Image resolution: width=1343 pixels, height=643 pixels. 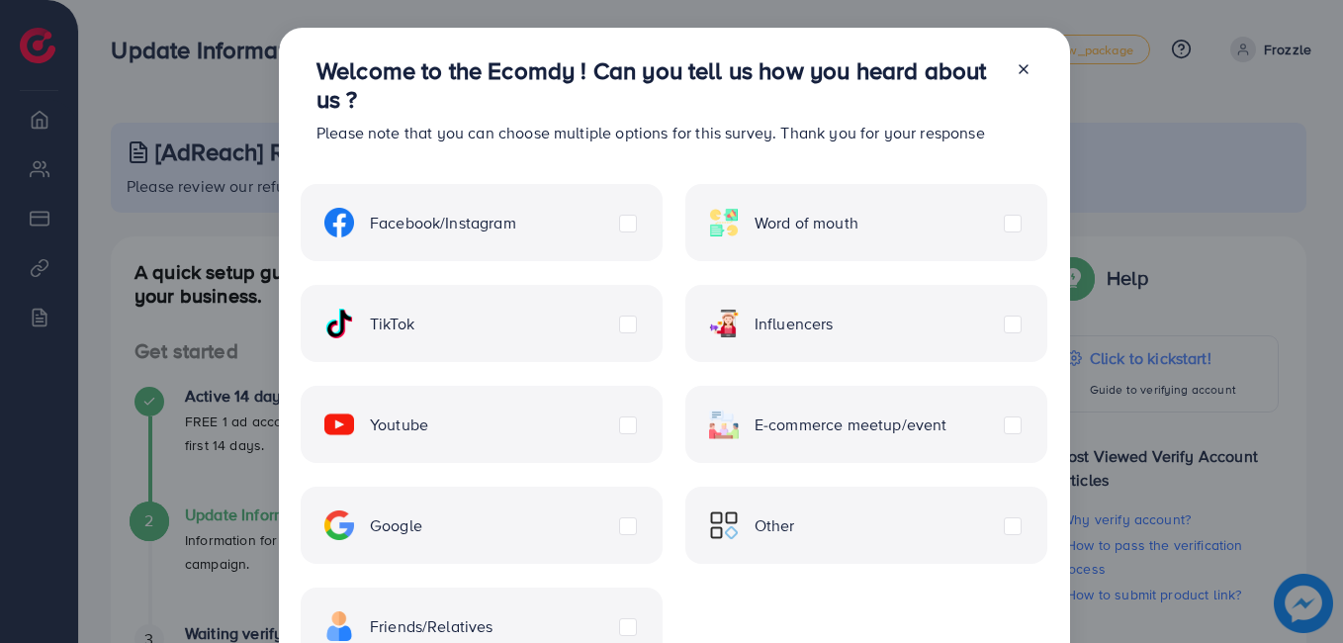 What do you see at coordinates (392, 323) in the screenshot?
I see `span: TikTok` at bounding box center [392, 323].